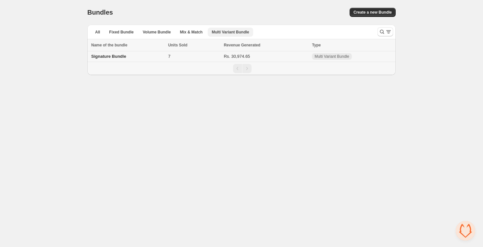 The height and width of the screenshot is (247, 483). What do you see at coordinates (237, 56) in the screenshot?
I see `span: Rs. 30,974.65` at bounding box center [237, 56].